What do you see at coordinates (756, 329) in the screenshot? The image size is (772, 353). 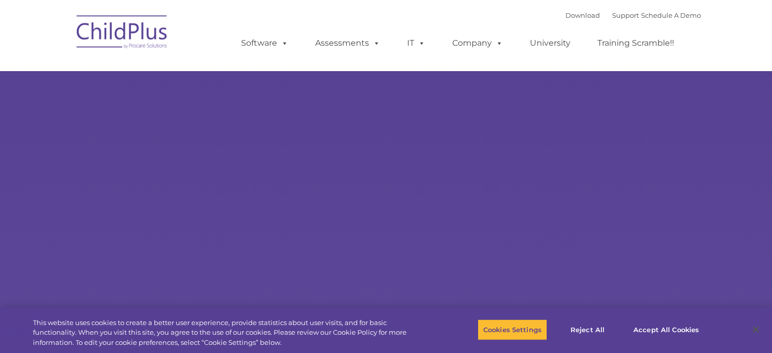 I see `button: Close` at bounding box center [756, 329].